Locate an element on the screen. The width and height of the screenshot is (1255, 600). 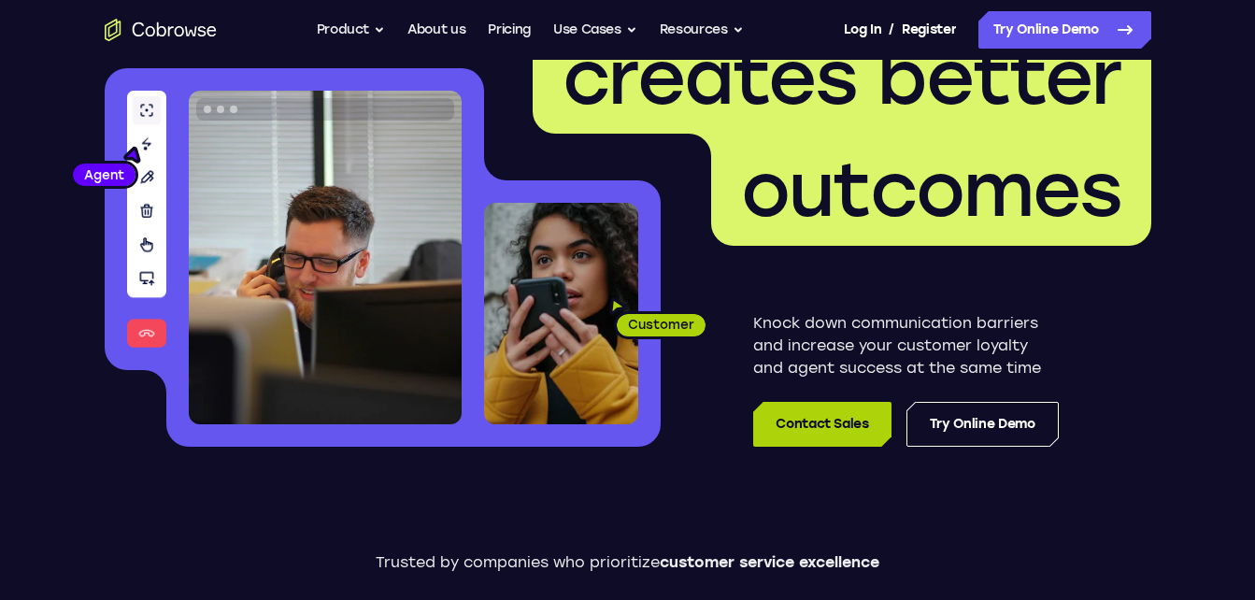
span: customer service excellence is located at coordinates (769, 562).